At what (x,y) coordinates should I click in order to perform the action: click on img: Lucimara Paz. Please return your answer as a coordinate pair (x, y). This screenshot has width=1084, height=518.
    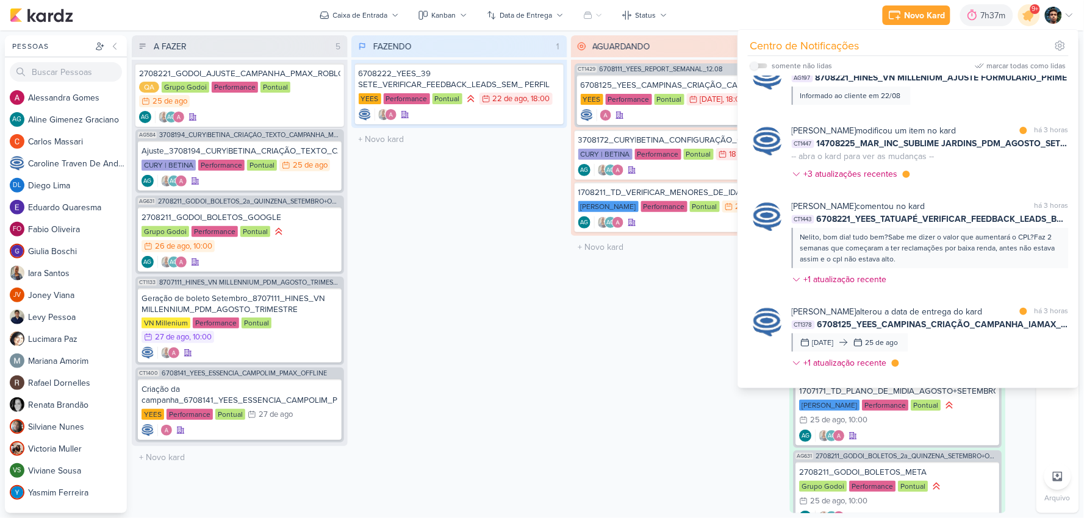
    Looking at the image, I should click on (17, 339).